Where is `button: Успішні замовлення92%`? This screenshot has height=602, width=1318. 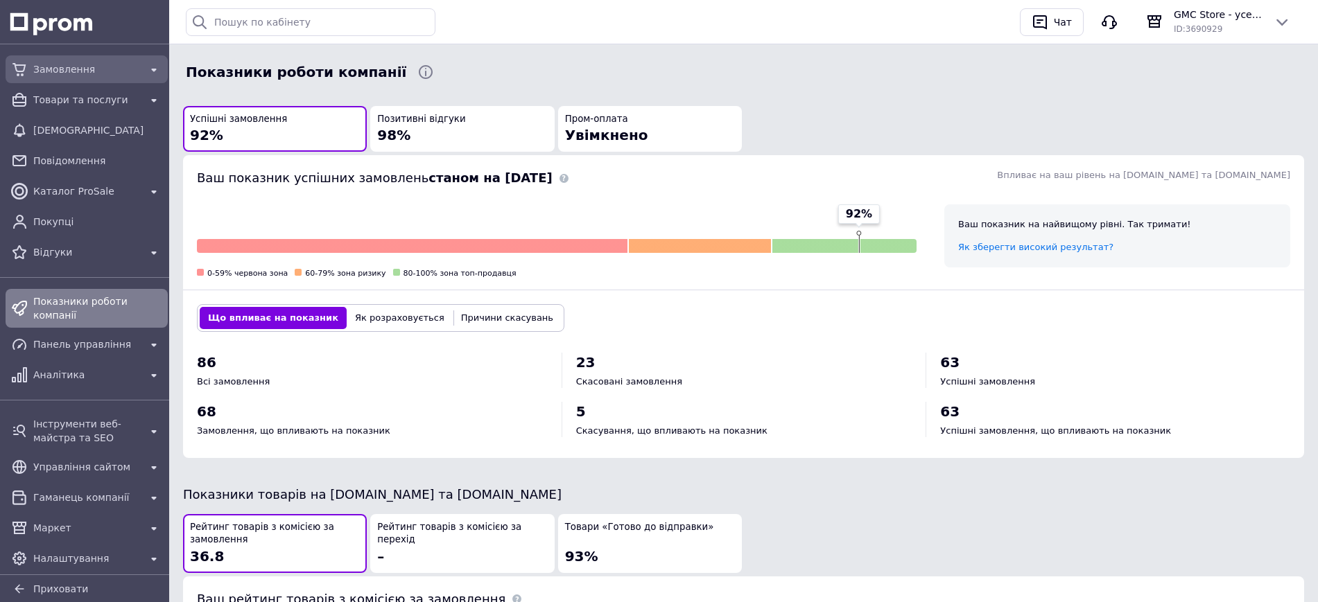
button: Успішні замовлення92% is located at coordinates (275, 129).